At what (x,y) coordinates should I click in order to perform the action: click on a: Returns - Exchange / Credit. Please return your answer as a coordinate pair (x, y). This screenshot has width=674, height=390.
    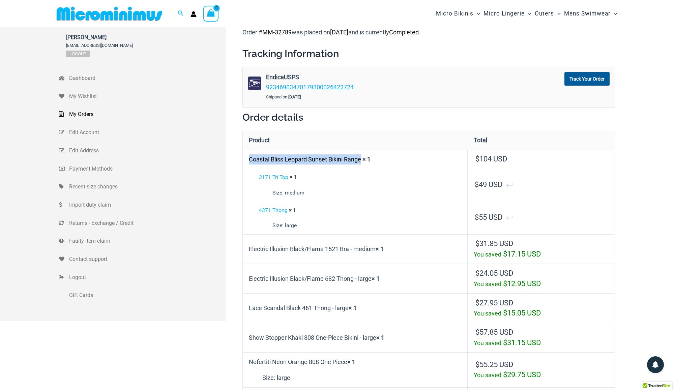
    Looking at the image, I should click on (142, 223).